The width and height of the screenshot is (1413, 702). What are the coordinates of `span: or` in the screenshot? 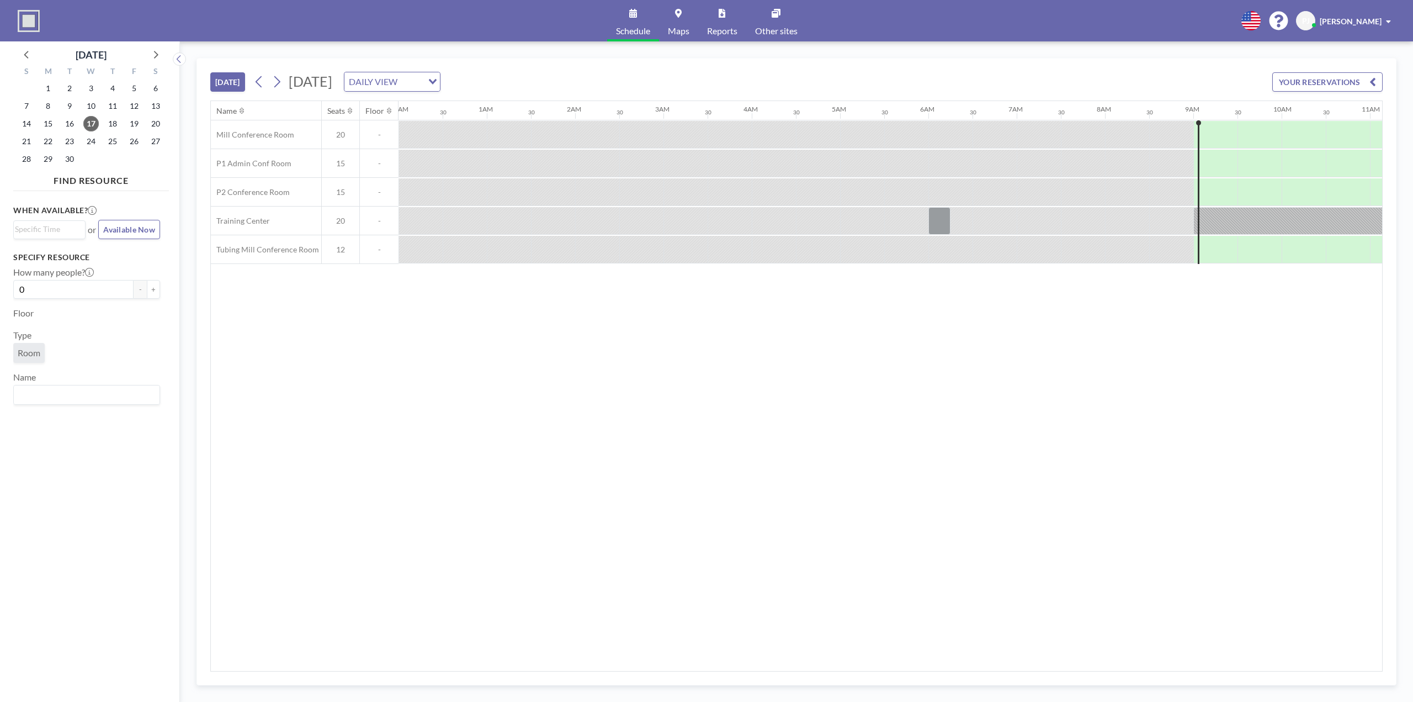 It's located at (92, 230).